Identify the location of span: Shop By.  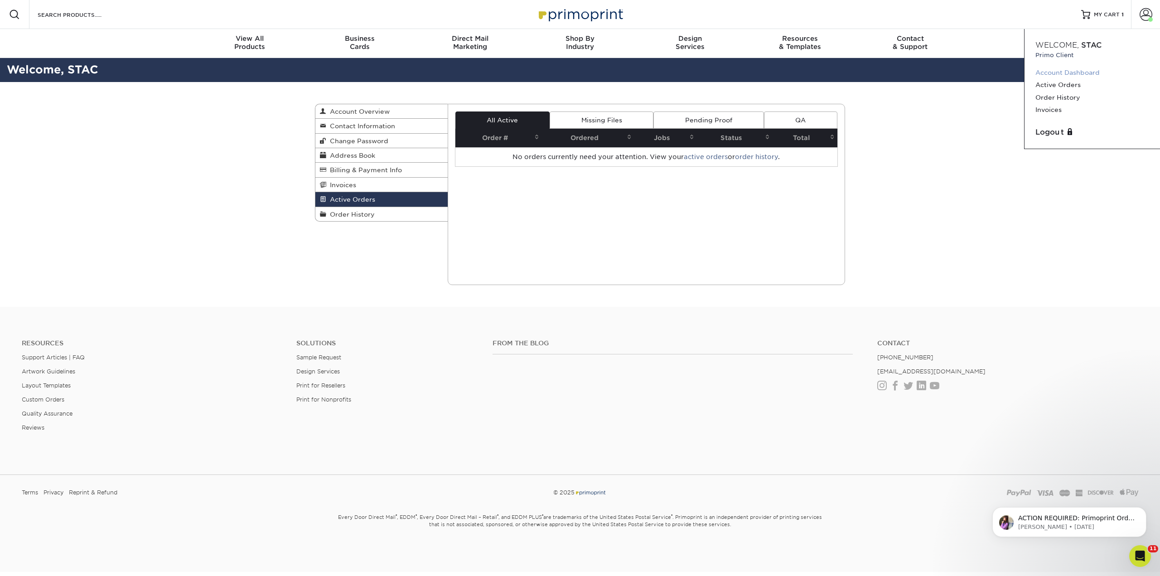
(580, 39).